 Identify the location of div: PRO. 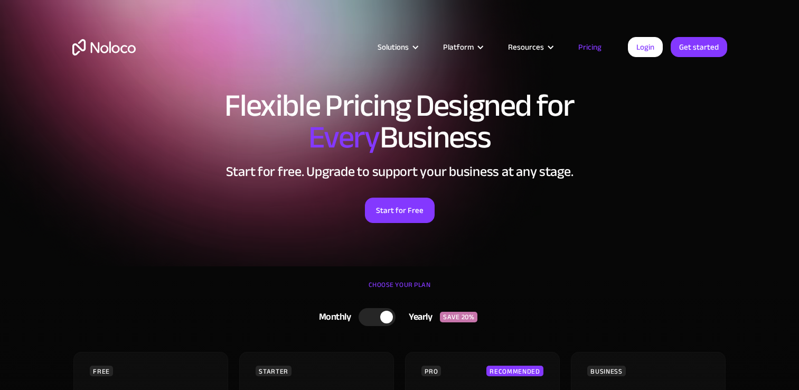
(431, 371).